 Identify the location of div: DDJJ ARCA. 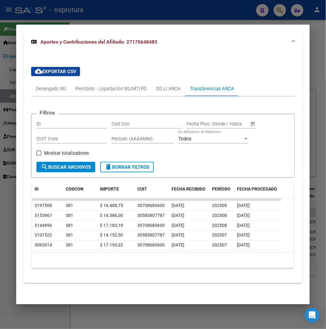
(168, 89).